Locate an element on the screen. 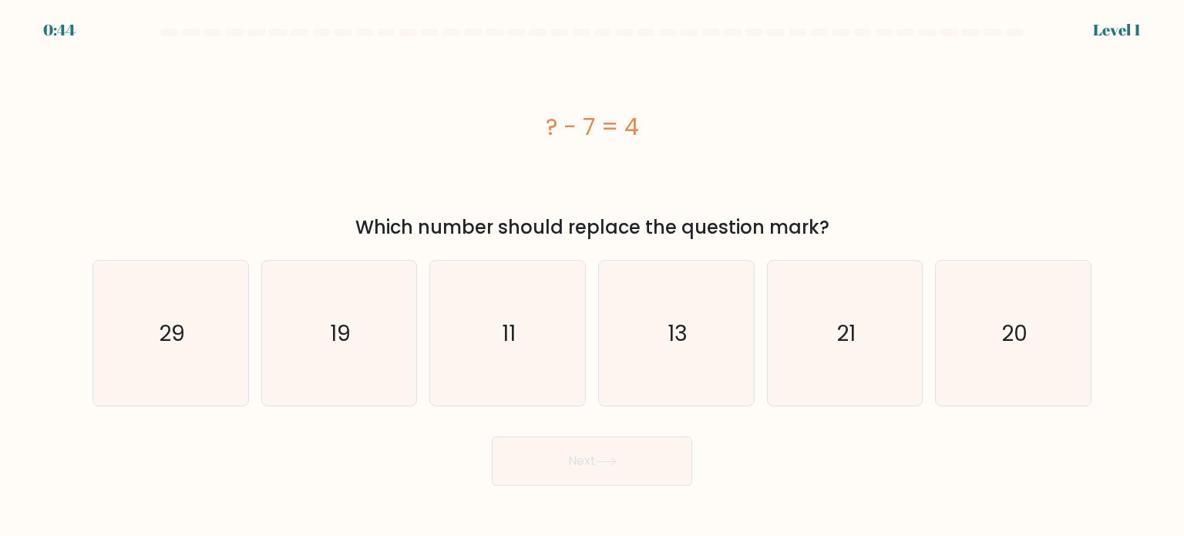 The image size is (1184, 536). text: 13 is located at coordinates (678, 332).